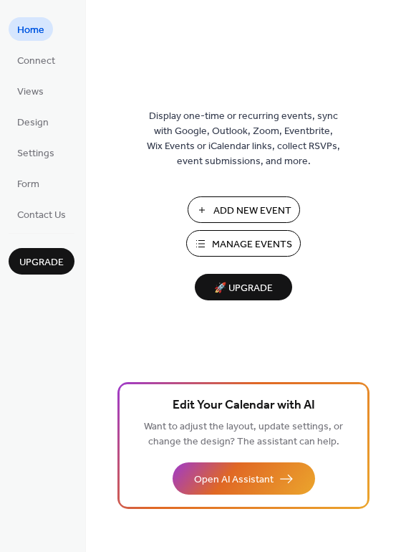  I want to click on a: Views, so click(30, 90).